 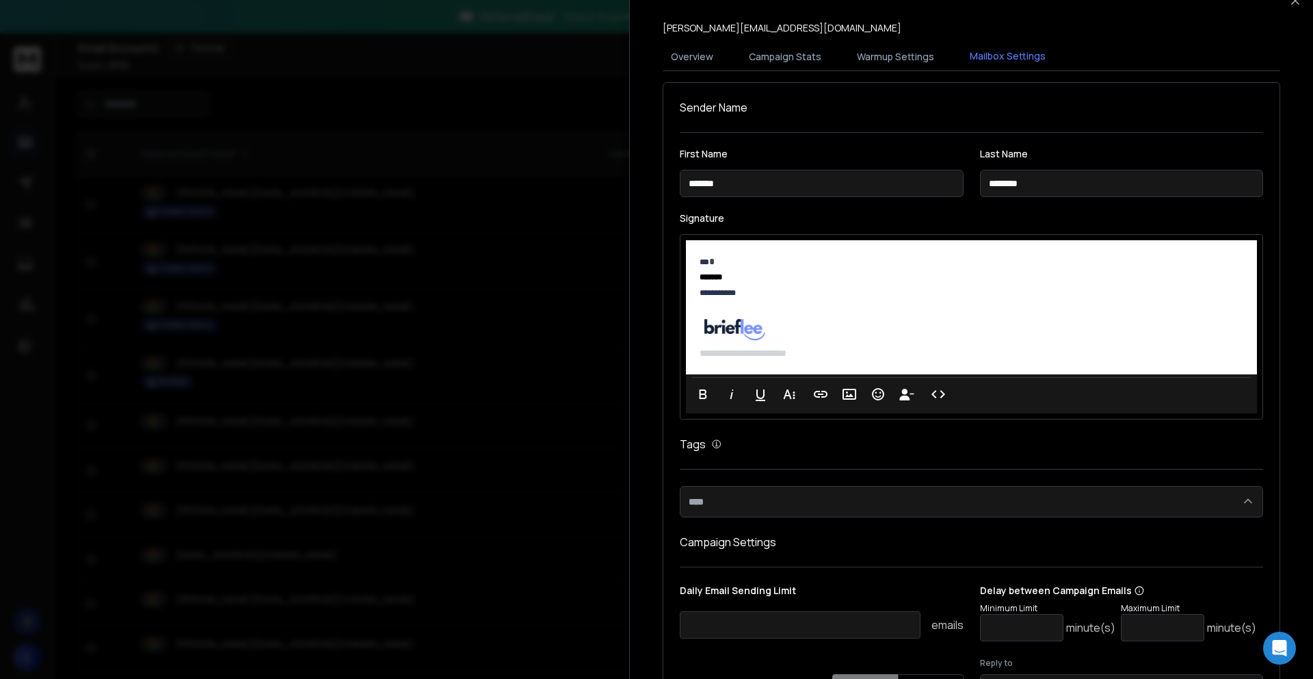 I want to click on button: Insert Unsubscribe Link, so click(x=907, y=394).